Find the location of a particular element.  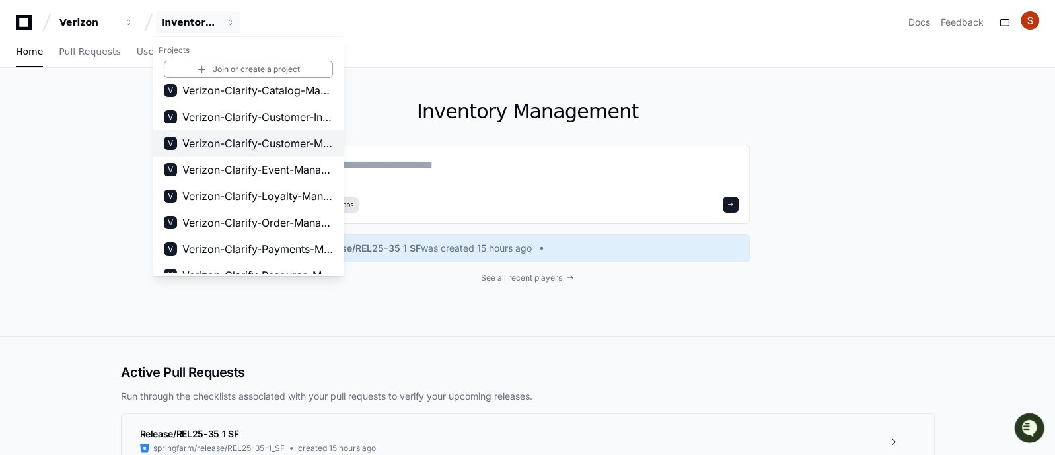

a: Join or create a project is located at coordinates (248, 69).